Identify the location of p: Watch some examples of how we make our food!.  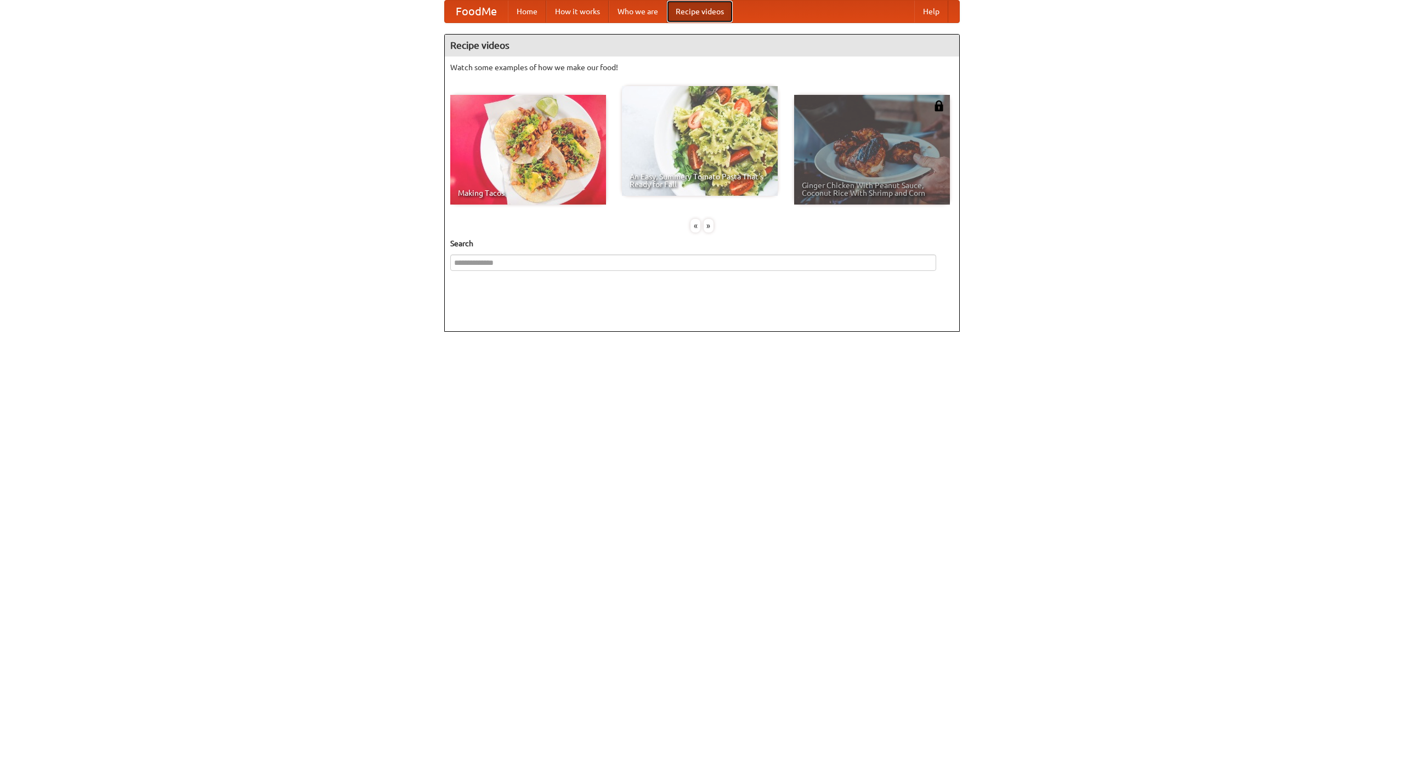
(702, 67).